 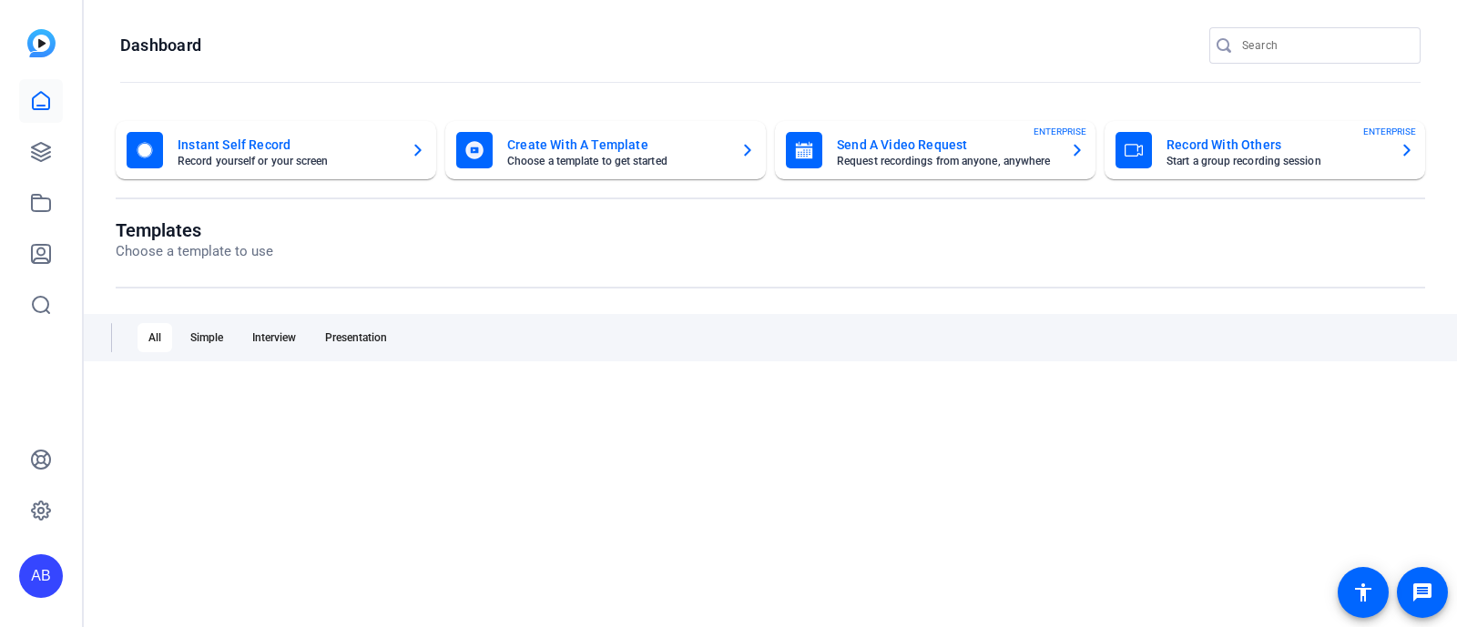 I want to click on button: Record With OthersStart a group recording sessionENTERPRISE, so click(x=1265, y=150).